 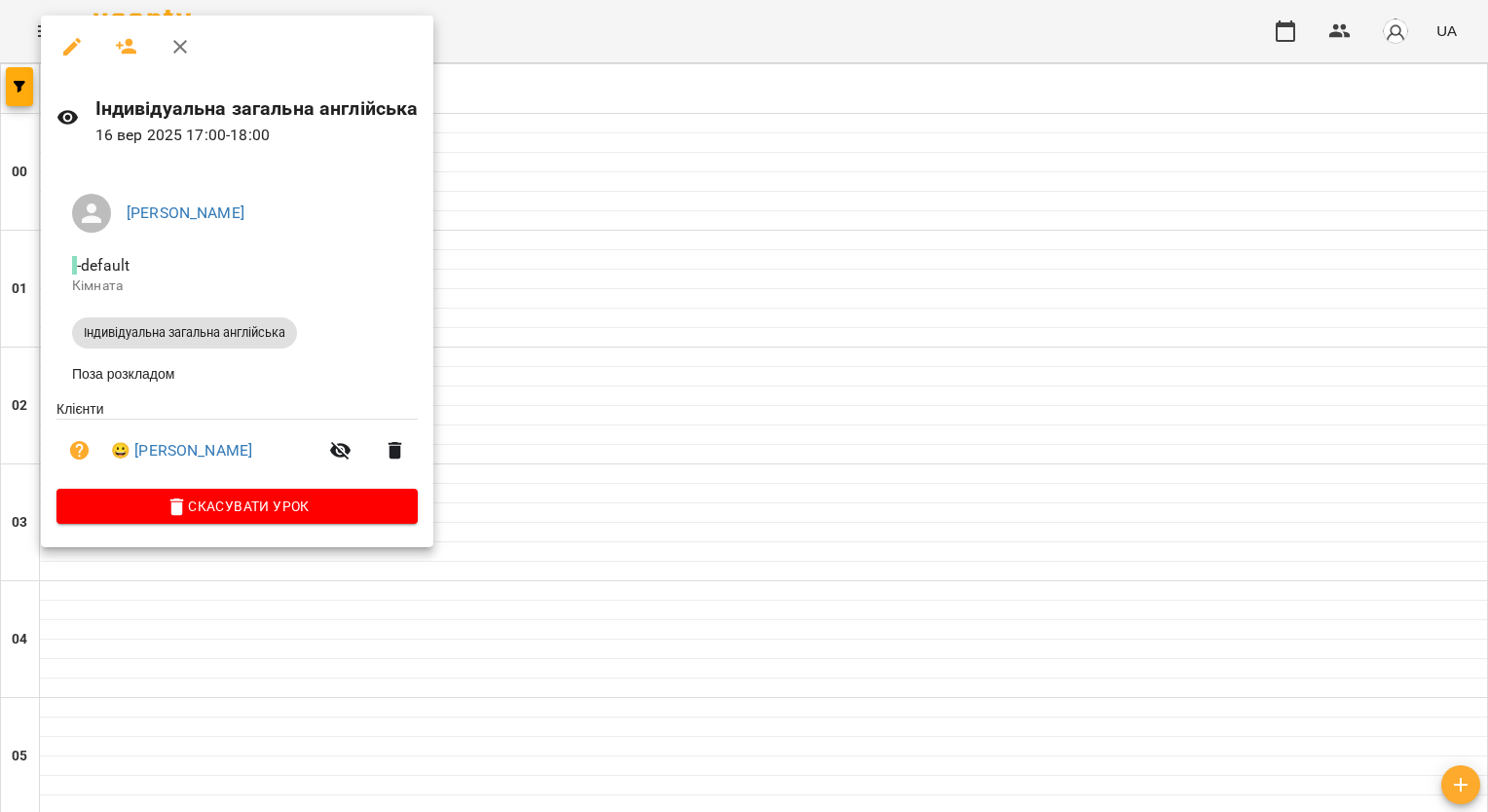 What do you see at coordinates (257, 108) in the screenshot?
I see `h6: Індивідуальна загальна англійська` at bounding box center [257, 108].